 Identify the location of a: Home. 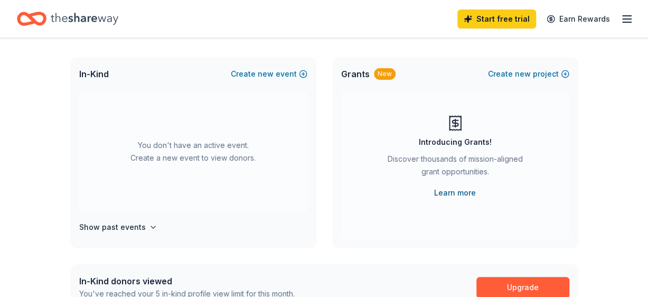
(68, 18).